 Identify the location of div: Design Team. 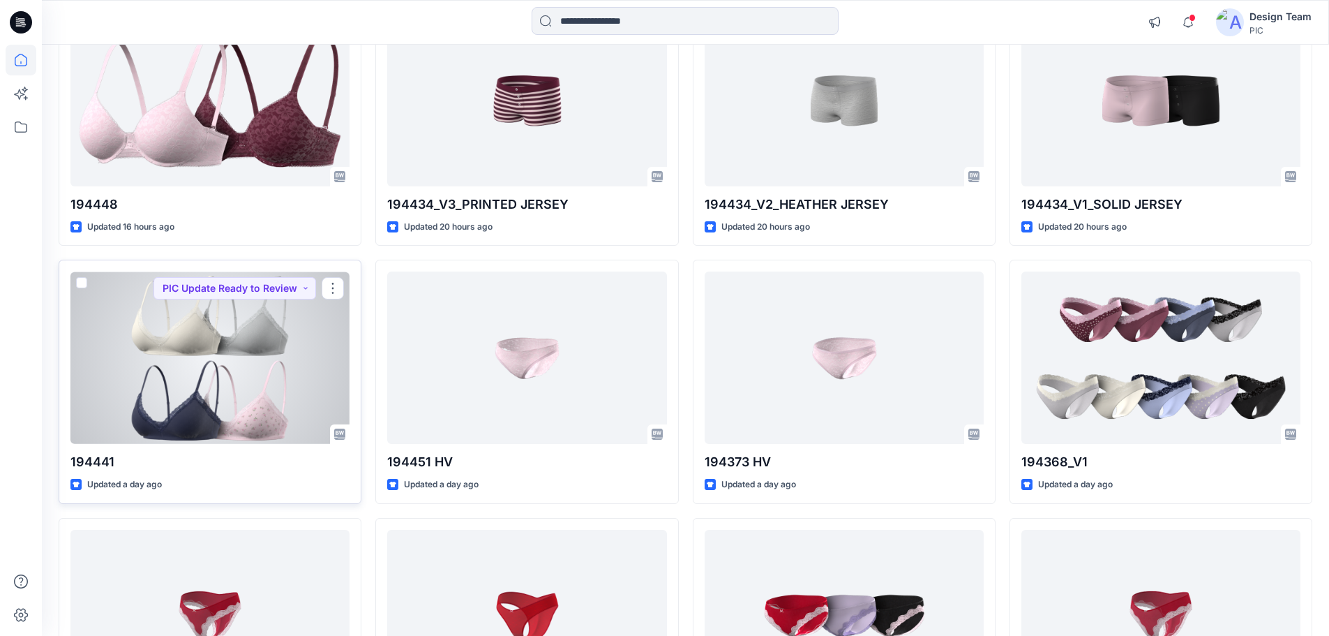
(1280, 17).